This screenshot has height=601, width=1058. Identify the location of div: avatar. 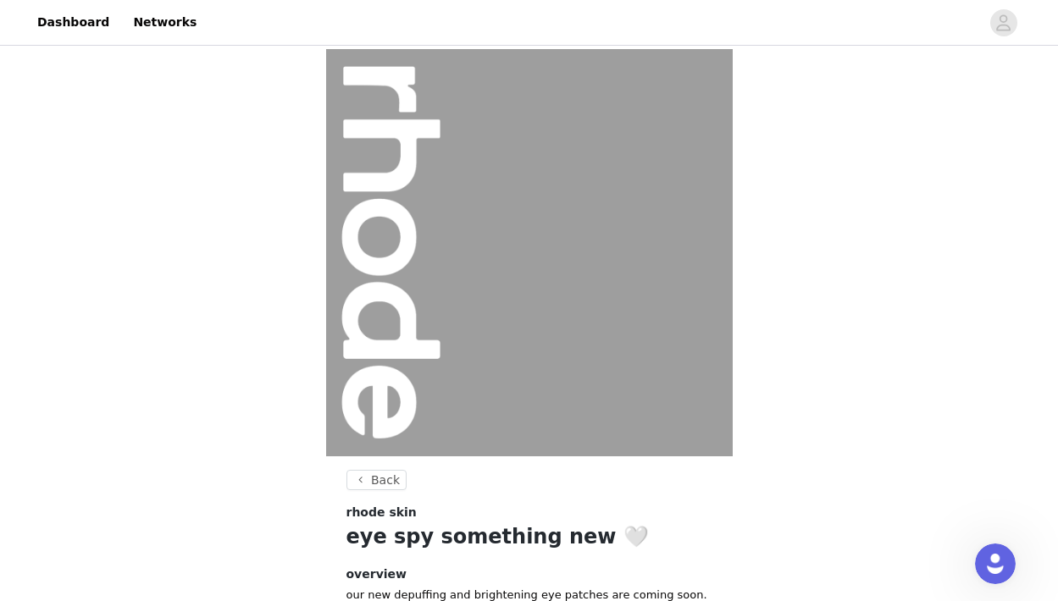
(1003, 23).